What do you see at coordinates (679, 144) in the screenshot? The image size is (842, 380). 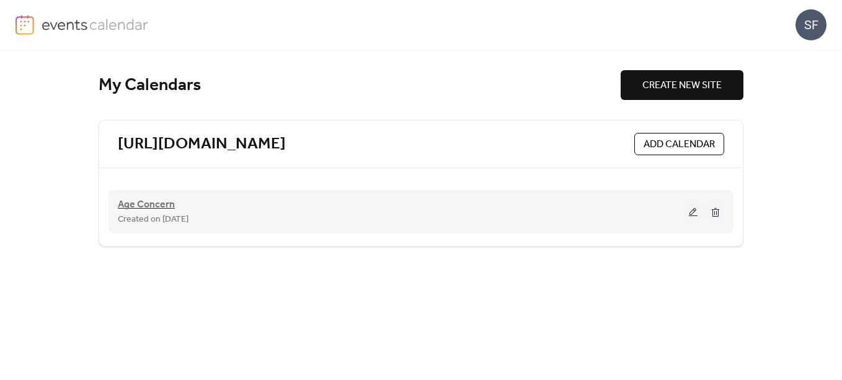 I see `button: ADD CALENDAR` at bounding box center [679, 144].